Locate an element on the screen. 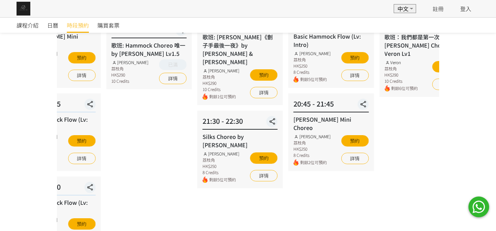 The image size is (496, 231). a: 購買套票 is located at coordinates (108, 25).